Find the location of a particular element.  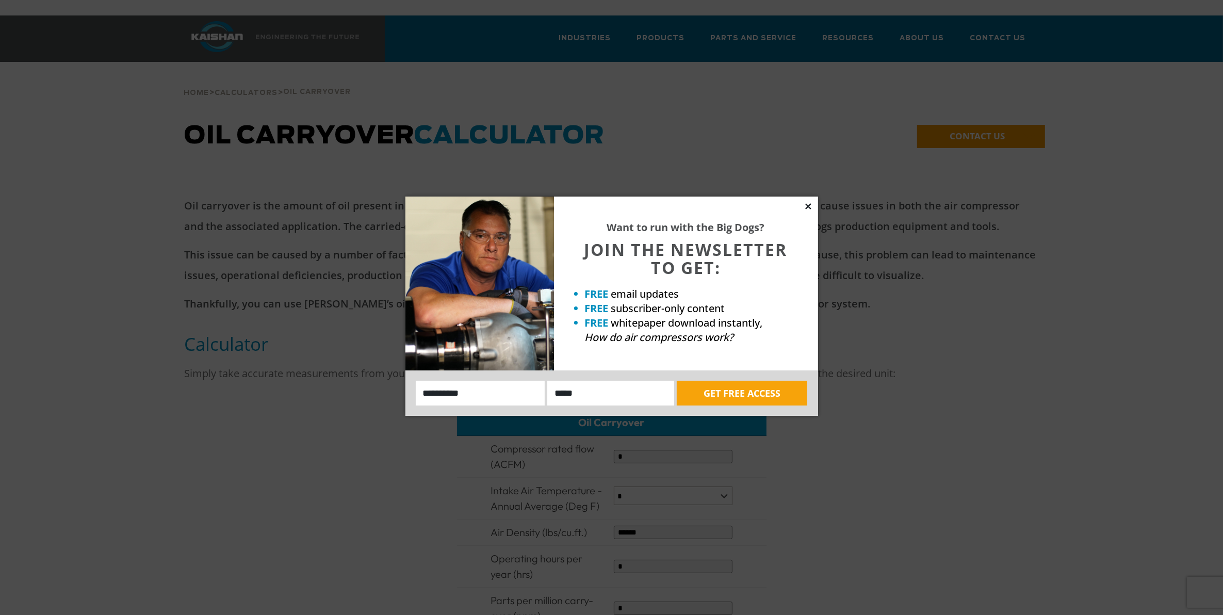

span: subscriber-only content is located at coordinates (668, 308).